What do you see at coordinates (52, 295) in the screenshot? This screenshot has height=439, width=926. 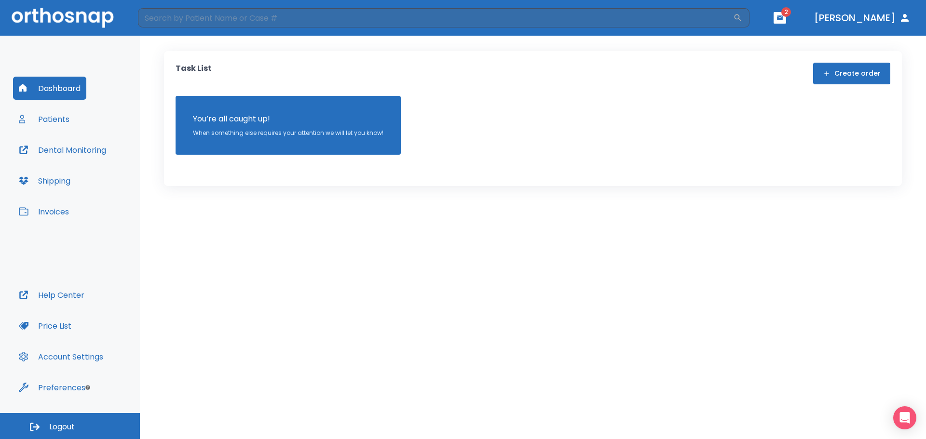 I see `a: Help Center` at bounding box center [52, 295].